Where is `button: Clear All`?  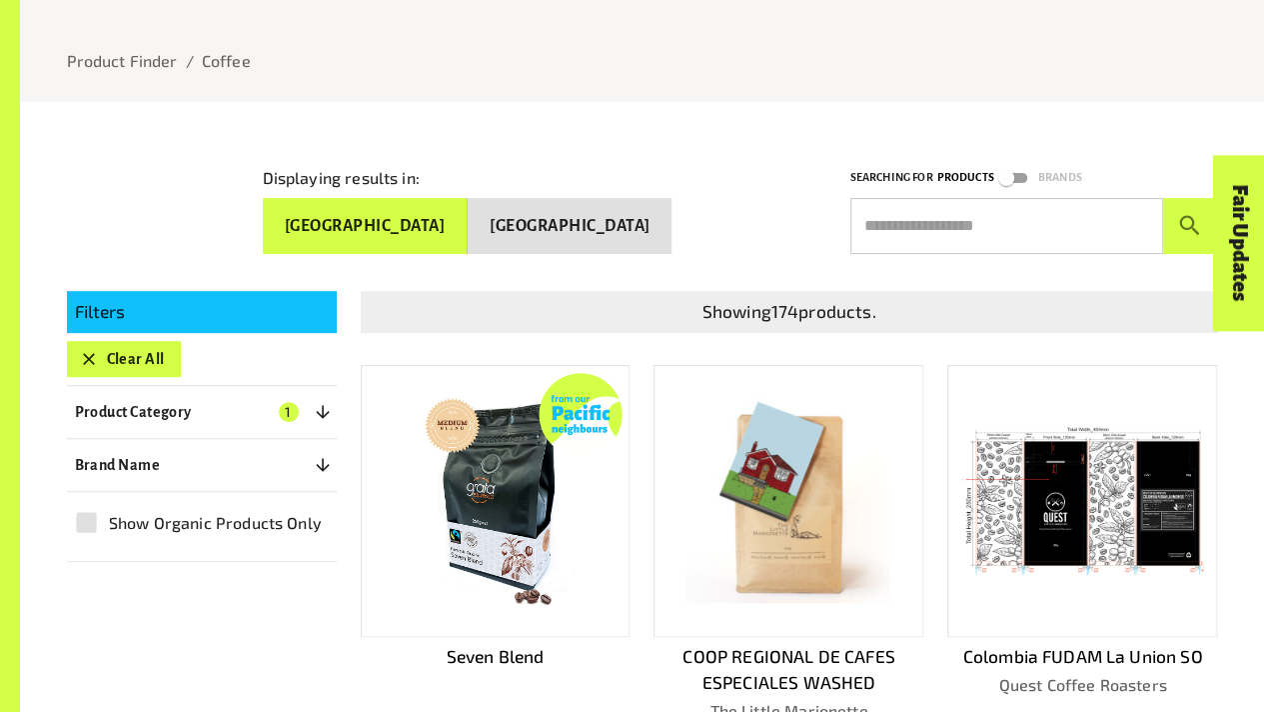 button: Clear All is located at coordinates (124, 359).